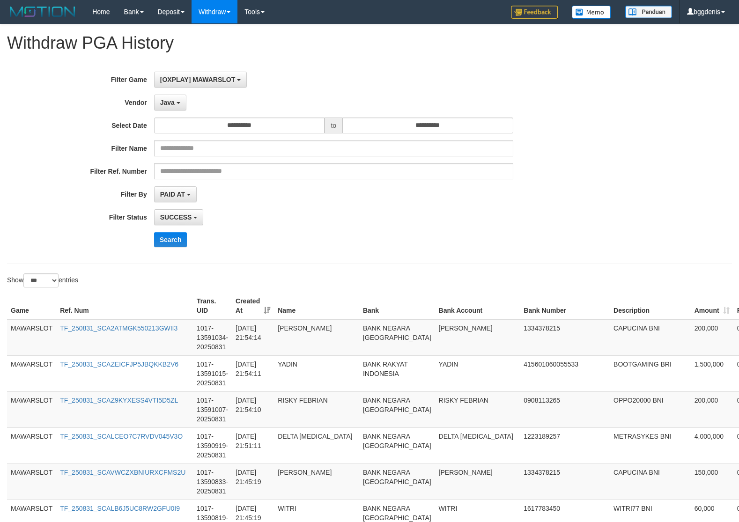  What do you see at coordinates (649, 12) in the screenshot?
I see `img: panduan.png` at bounding box center [649, 12].